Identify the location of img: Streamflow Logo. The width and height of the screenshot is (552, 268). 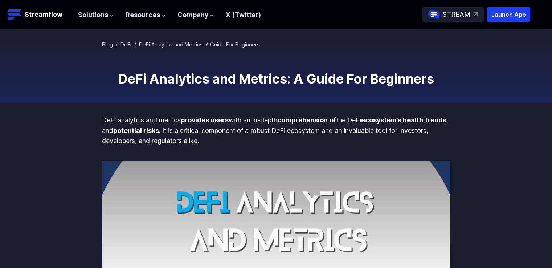
(15, 15).